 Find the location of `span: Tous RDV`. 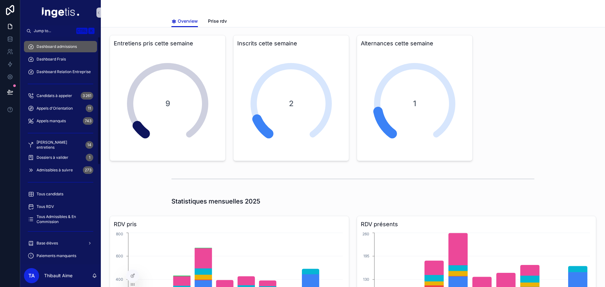

span: Tous RDV is located at coordinates (45, 207).